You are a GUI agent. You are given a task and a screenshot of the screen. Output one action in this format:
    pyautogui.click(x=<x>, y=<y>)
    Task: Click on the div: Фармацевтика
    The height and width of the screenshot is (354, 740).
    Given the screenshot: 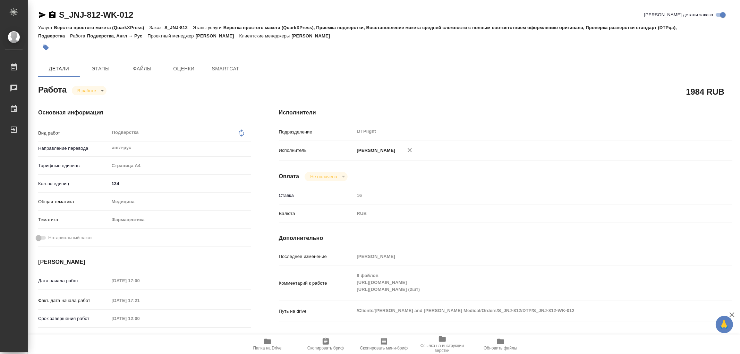 What is the action you would take?
    pyautogui.click(x=180, y=220)
    